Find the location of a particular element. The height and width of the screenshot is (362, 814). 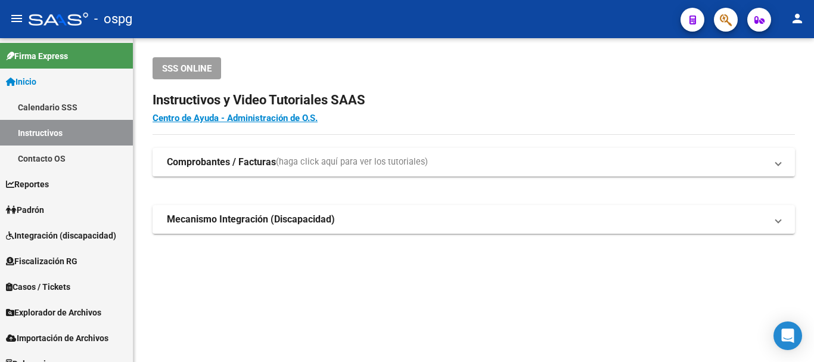

mat-icon: person is located at coordinates (798, 18).